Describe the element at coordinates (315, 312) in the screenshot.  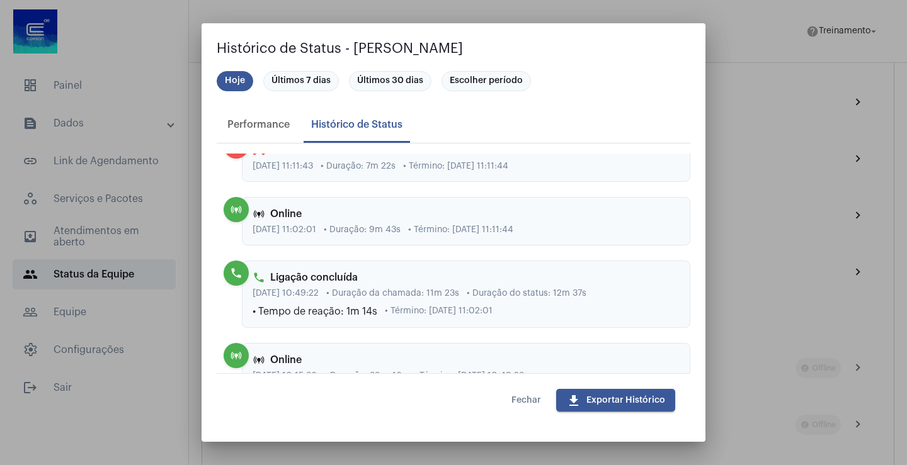
I see `span: • Tempo de reação: 1m 14s` at that location.